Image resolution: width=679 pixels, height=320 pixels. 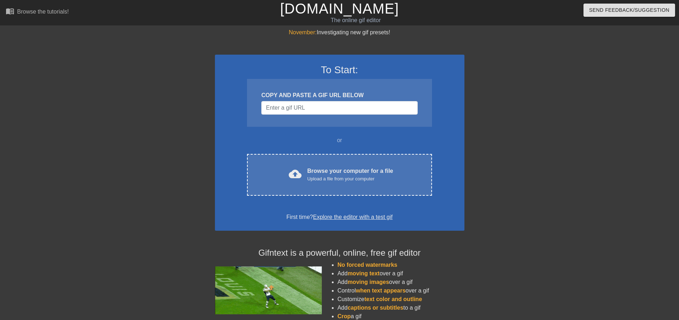 I want to click on li: Control over a gif, so click(x=401, y=290).